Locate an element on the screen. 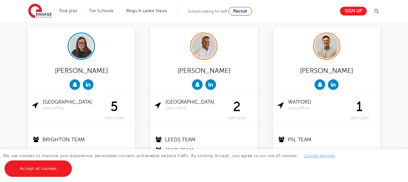  p: SEND Team is located at coordinates (204, 150).